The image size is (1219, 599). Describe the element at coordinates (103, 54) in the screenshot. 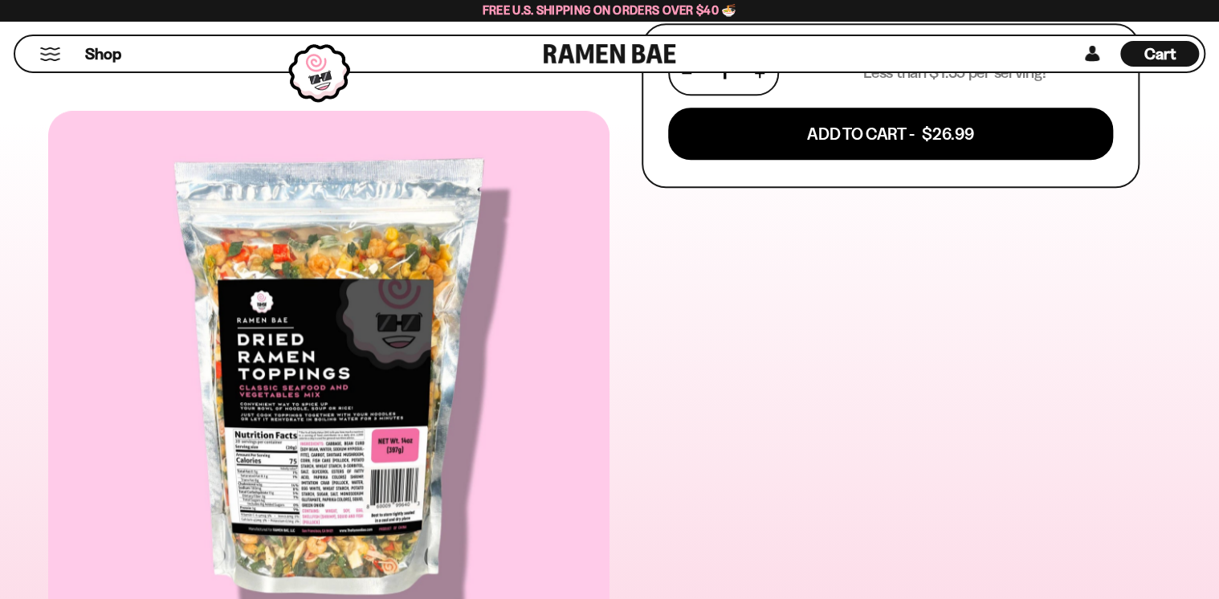

I see `a: Shop` at that location.